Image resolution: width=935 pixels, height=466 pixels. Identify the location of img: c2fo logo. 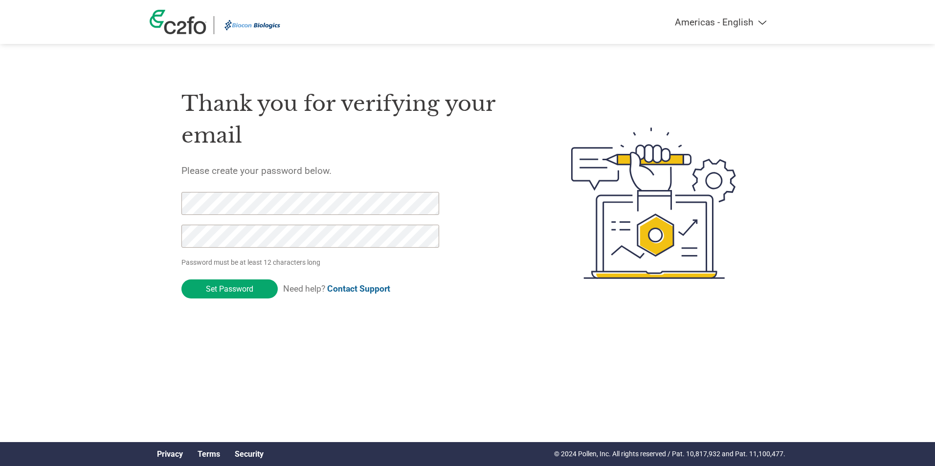
(178, 22).